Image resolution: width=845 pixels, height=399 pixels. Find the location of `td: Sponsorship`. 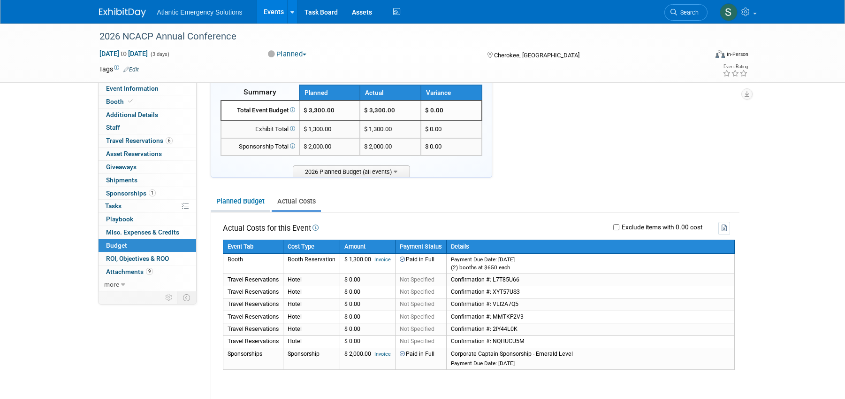

td: Sponsorship is located at coordinates (311, 358).